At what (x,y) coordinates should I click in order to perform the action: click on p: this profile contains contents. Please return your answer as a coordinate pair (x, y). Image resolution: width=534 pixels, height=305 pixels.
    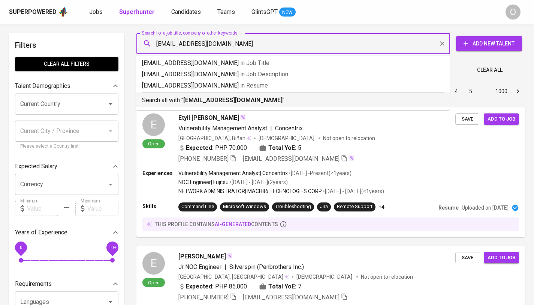
    Looking at the image, I should click on (216, 224).